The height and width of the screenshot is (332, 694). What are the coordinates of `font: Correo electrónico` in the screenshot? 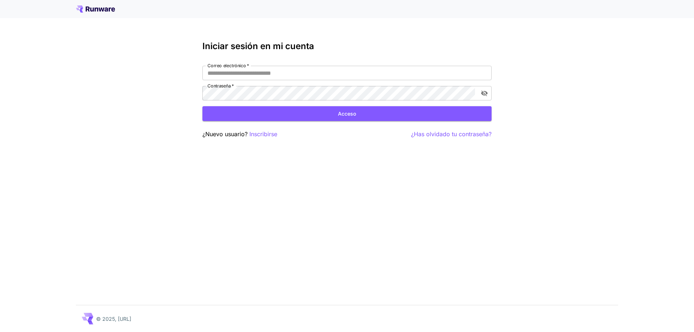 It's located at (226, 65).